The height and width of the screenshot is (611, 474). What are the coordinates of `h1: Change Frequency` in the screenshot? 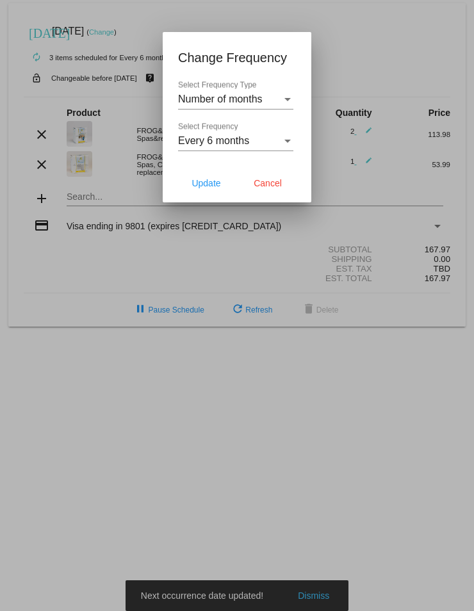 It's located at (237, 58).